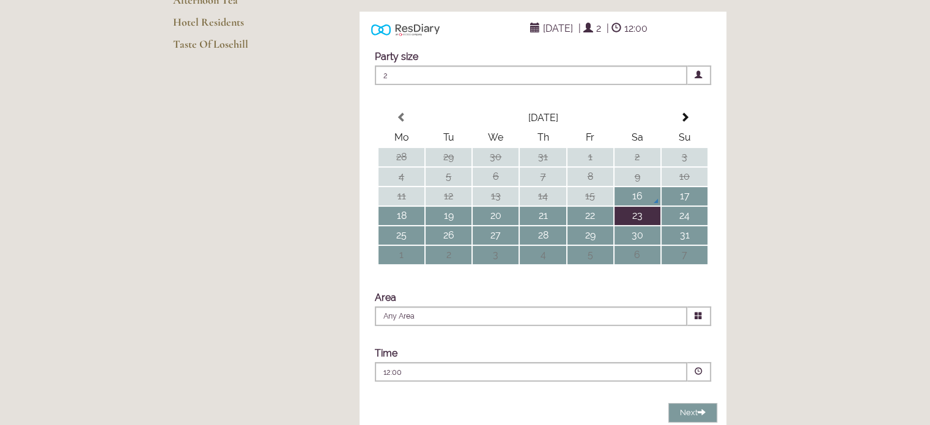 The height and width of the screenshot is (425, 930). Describe the element at coordinates (396, 56) in the screenshot. I see `label: Party size` at that location.